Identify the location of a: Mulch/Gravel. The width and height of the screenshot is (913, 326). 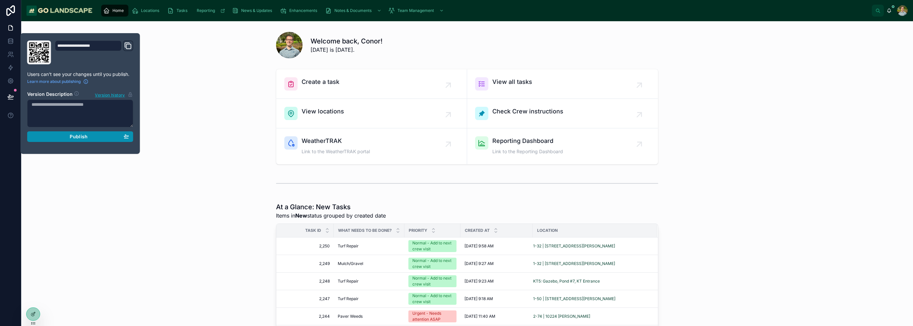
(369, 264).